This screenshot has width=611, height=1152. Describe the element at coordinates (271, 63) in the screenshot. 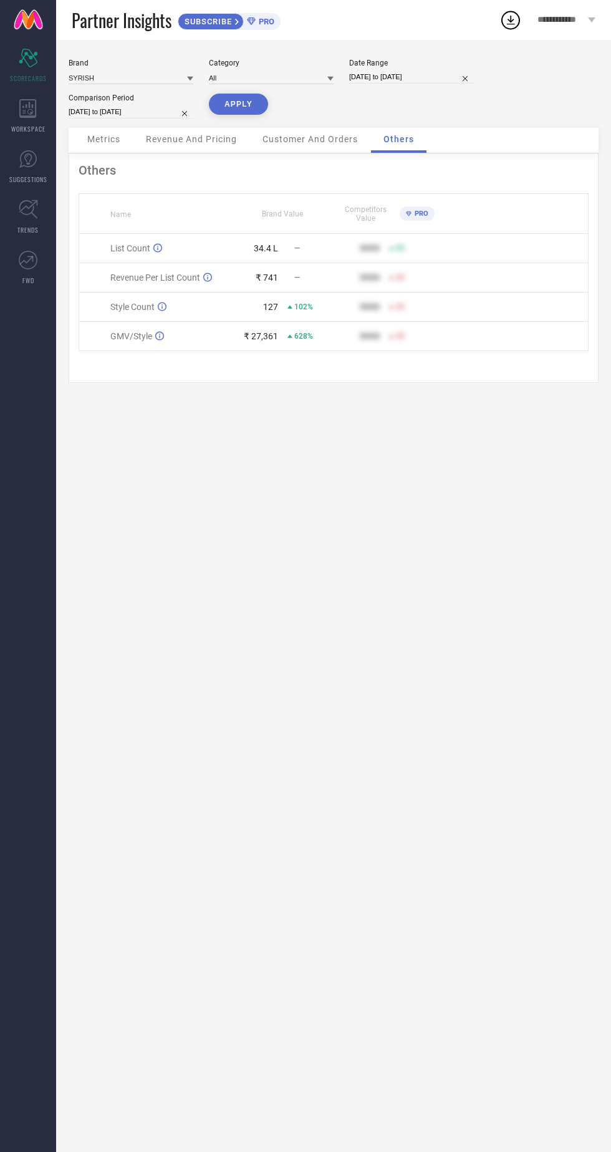

I see `div: Category` at that location.